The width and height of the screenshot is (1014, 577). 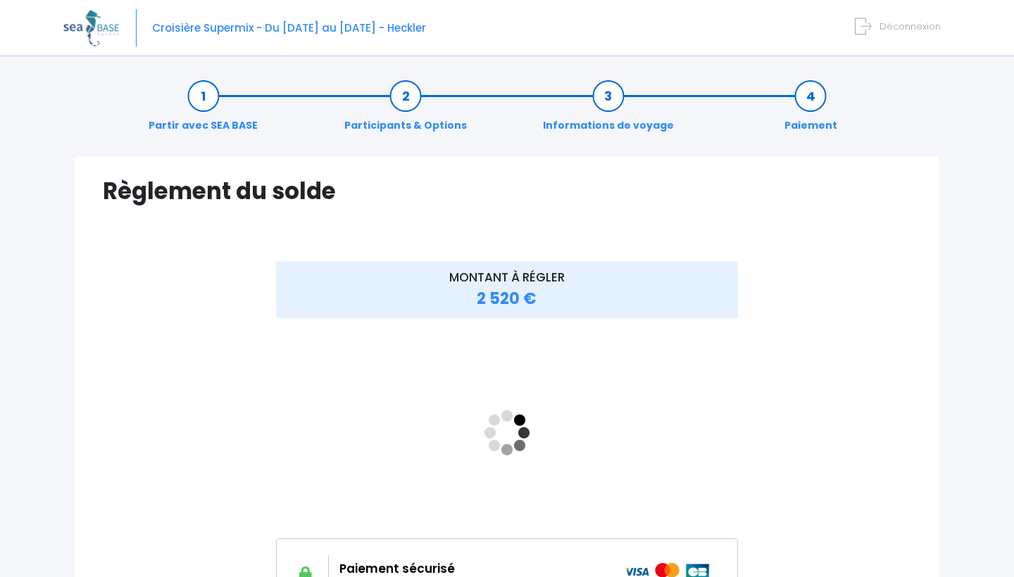 I want to click on span: 2 520 €, so click(x=506, y=299).